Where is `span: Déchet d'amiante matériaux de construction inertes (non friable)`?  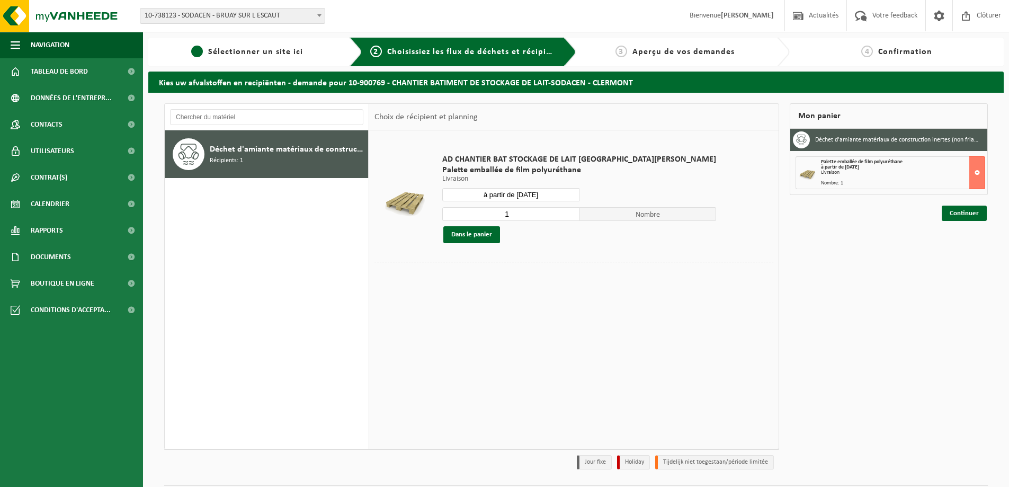 span: Déchet d'amiante matériaux de construction inertes (non friable) is located at coordinates (287, 149).